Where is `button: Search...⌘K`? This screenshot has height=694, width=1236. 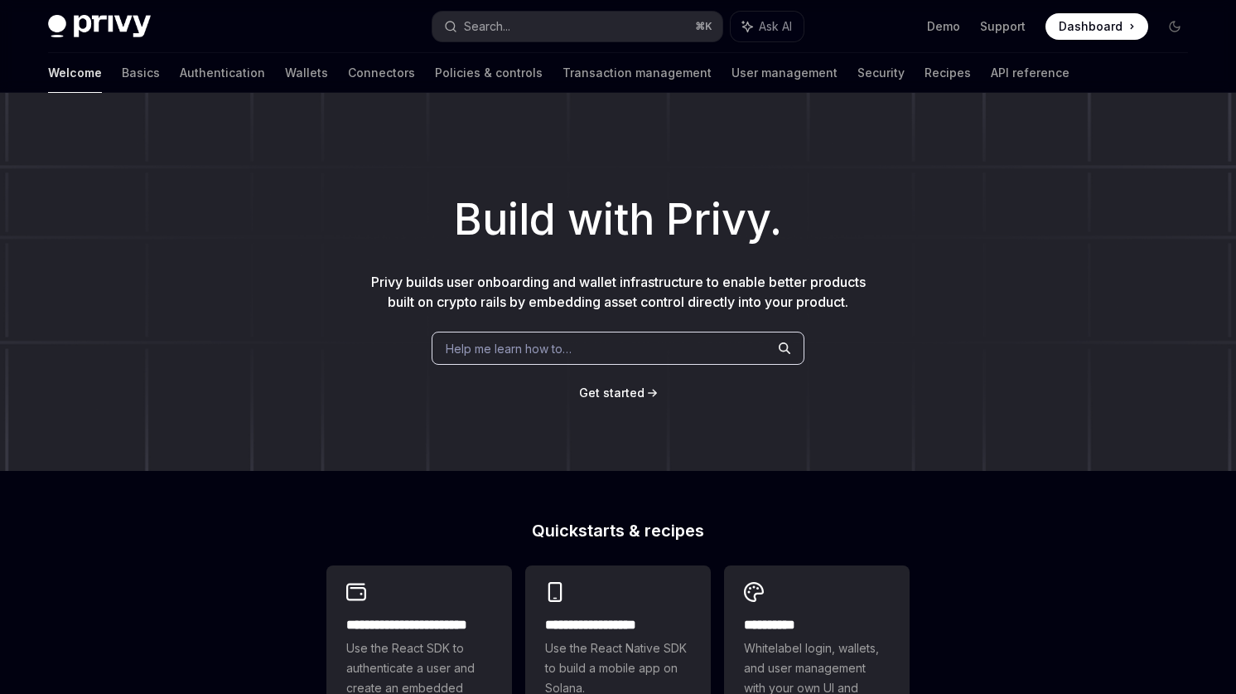
button: Search...⌘K is located at coordinates (578, 27).